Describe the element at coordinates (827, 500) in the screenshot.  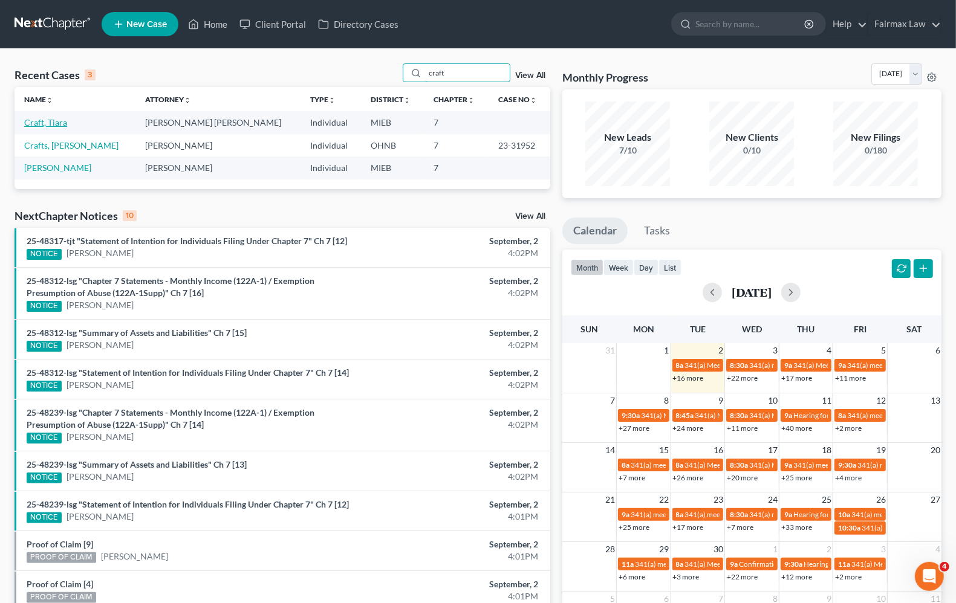
I see `span: 25` at that location.